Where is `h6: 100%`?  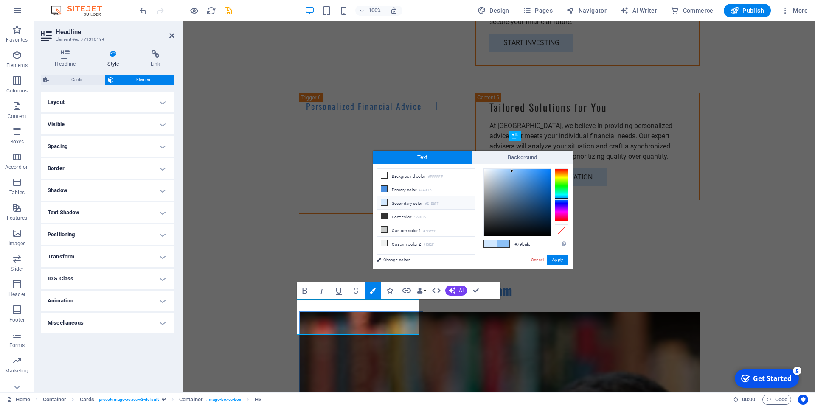
h6: 100% is located at coordinates (375, 11).